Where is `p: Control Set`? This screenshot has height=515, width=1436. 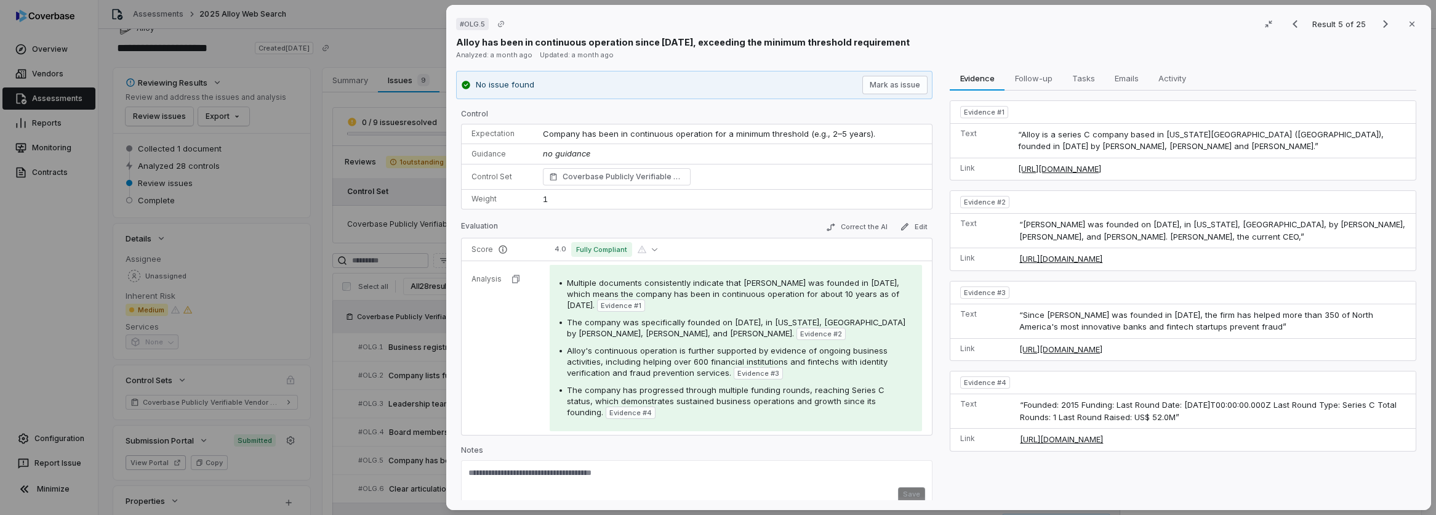
p: Control Set is located at coordinates (497, 177).